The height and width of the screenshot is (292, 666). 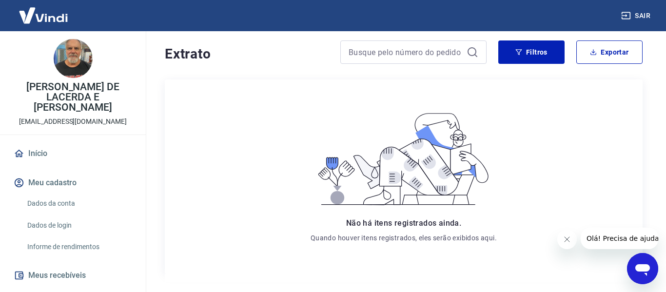 What do you see at coordinates (73, 275) in the screenshot?
I see `button: Meus recebíveis` at bounding box center [73, 275].